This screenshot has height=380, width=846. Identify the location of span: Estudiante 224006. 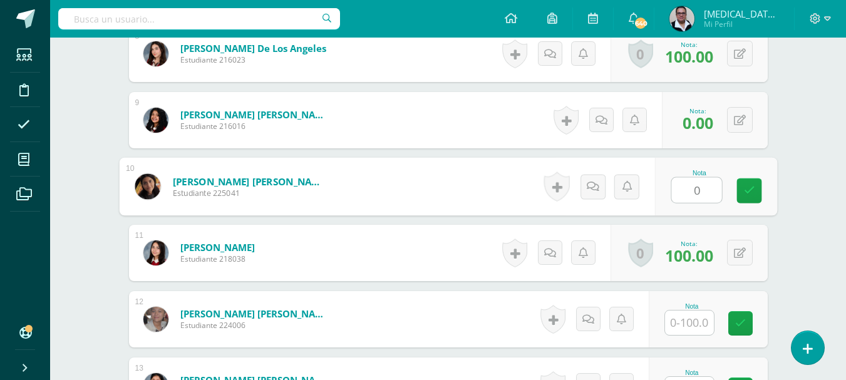
(256, 325).